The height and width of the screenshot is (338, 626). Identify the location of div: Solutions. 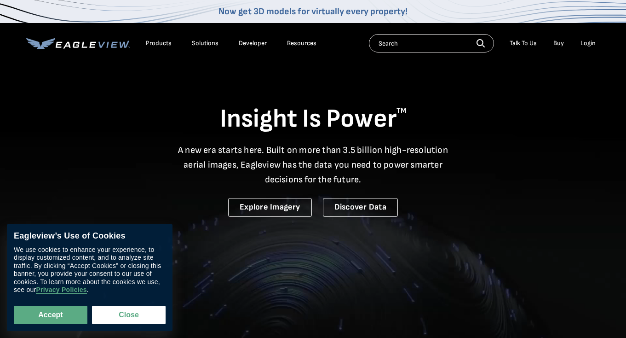
(205, 43).